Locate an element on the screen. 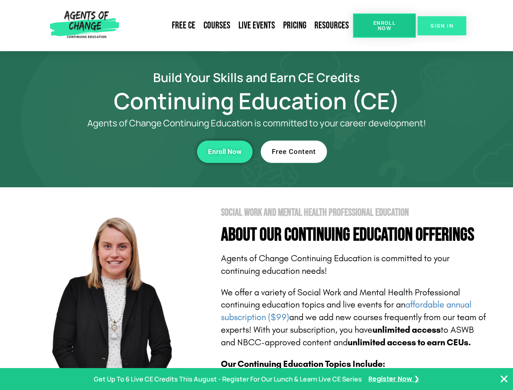 Image resolution: width=513 pixels, height=390 pixels. h2: Social Work and Mental Health Professional Education is located at coordinates (355, 213).